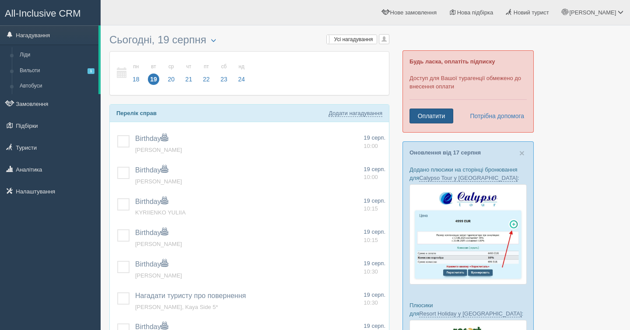  What do you see at coordinates (494, 116) in the screenshot?
I see `a: Потрібна допомога` at bounding box center [494, 116].